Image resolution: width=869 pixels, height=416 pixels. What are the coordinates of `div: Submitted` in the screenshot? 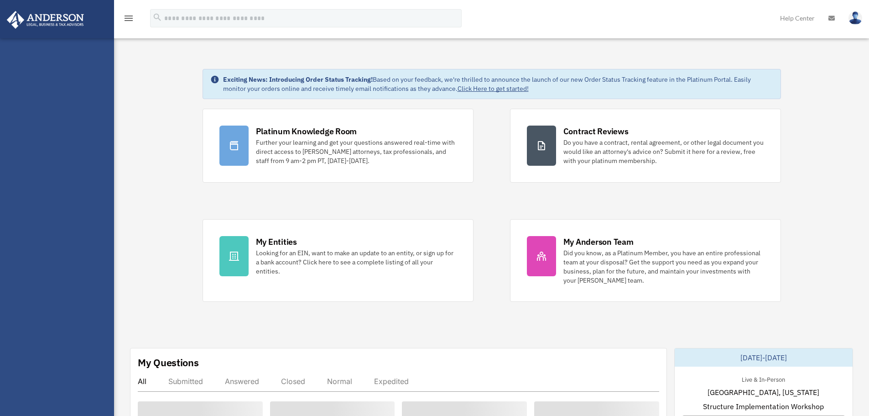 It's located at (186, 381).